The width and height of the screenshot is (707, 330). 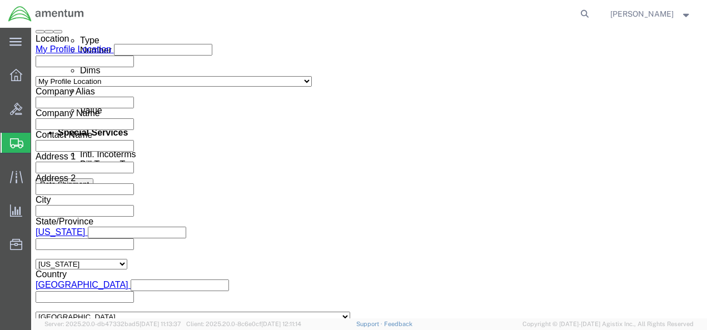 I want to click on a: Support, so click(x=370, y=324).